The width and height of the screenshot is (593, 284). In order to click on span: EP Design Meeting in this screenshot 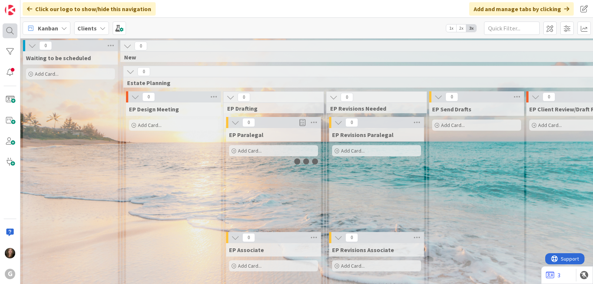, I will do `click(154, 109)`.